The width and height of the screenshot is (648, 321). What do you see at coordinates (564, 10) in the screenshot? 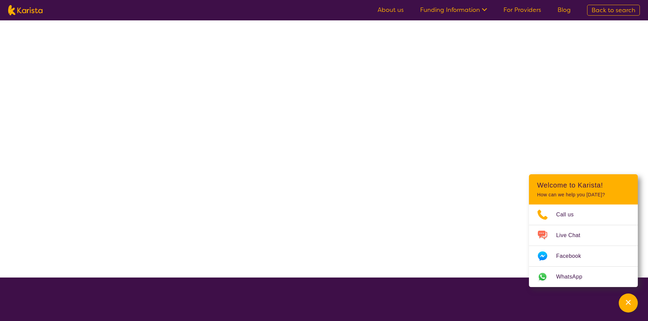
I see `a: Blog` at bounding box center [564, 10].